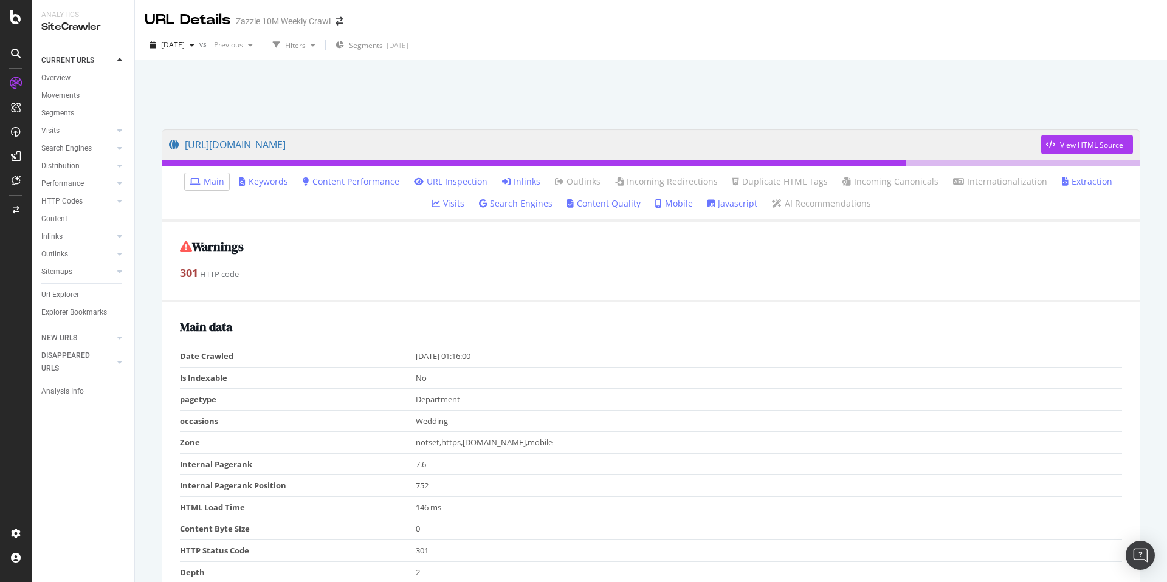 The image size is (1167, 582). Describe the element at coordinates (77, 338) in the screenshot. I see `a: NEW URLS` at that location.